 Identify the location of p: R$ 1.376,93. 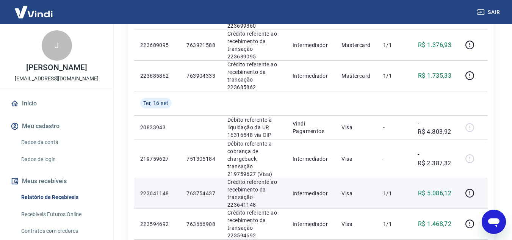
(434, 45).